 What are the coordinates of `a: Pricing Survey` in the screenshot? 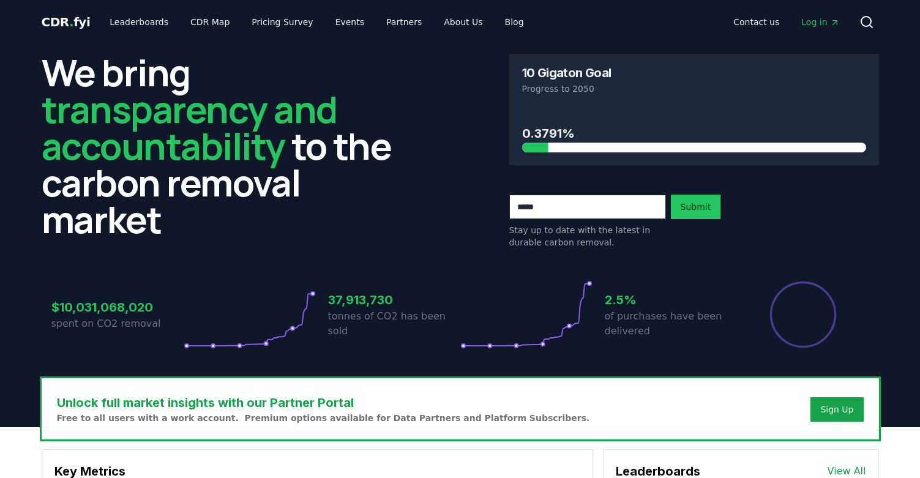 It's located at (282, 22).